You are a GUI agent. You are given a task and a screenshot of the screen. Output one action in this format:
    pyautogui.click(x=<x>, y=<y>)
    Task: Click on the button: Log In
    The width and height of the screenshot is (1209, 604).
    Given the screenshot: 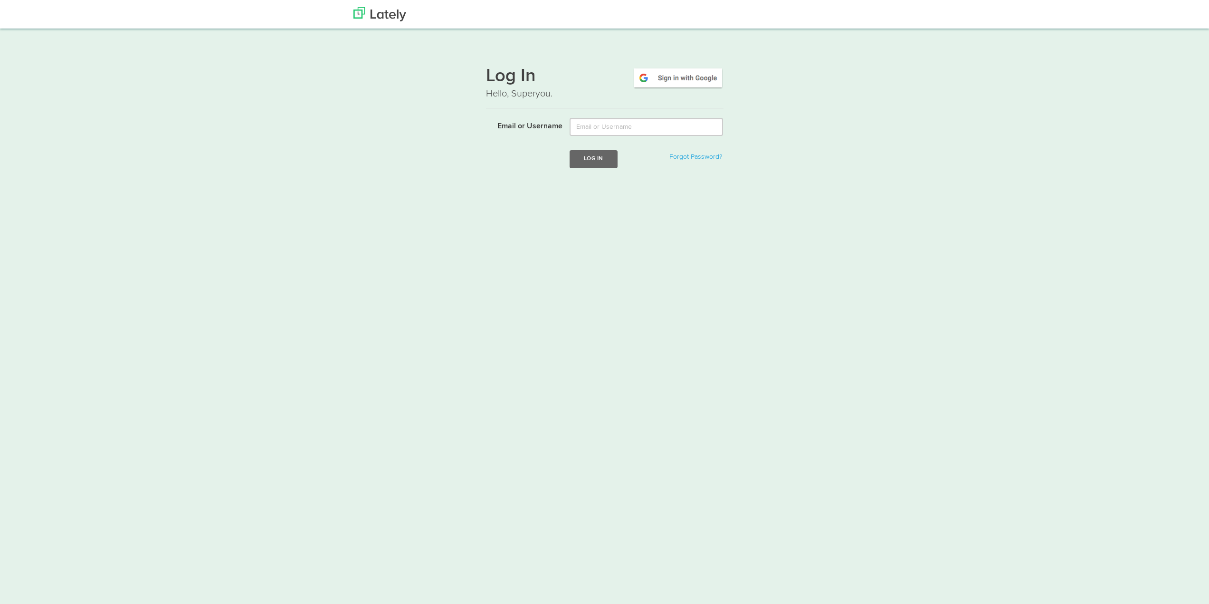 What is the action you would take?
    pyautogui.click(x=594, y=159)
    